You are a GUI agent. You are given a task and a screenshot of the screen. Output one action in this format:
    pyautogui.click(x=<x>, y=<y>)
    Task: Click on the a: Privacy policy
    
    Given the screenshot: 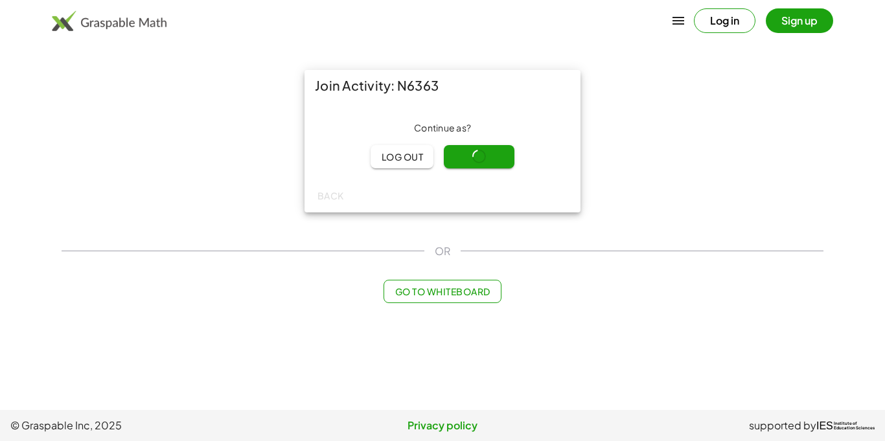 What is the action you would take?
    pyautogui.click(x=443, y=426)
    